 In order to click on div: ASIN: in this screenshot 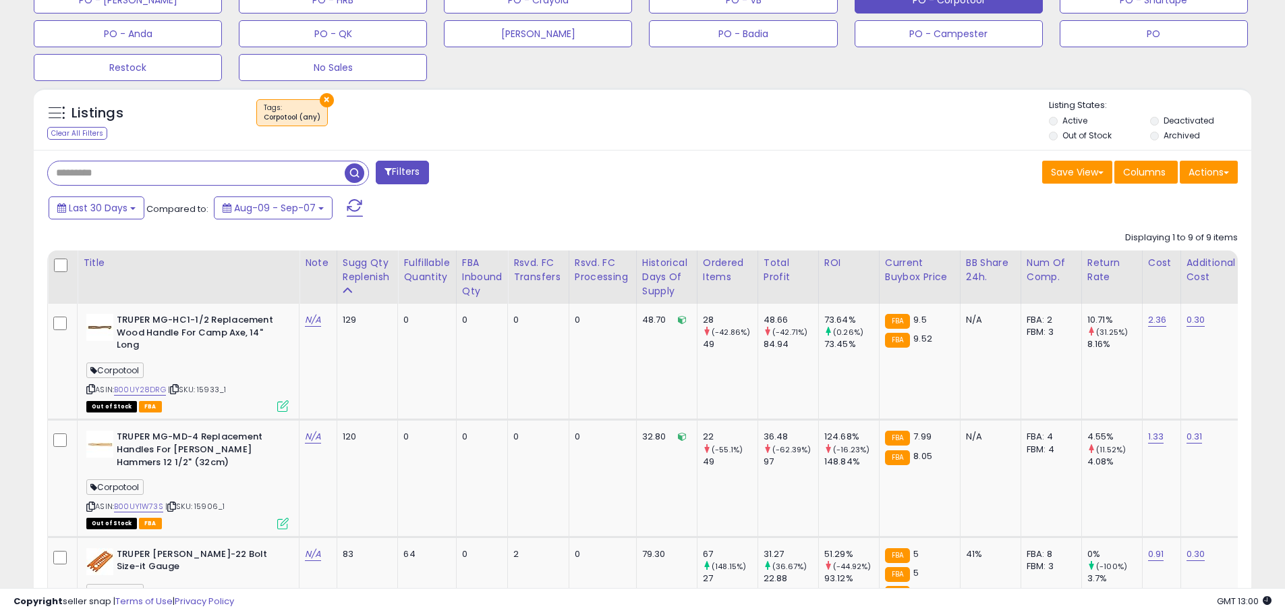, I will do `click(188, 478)`.